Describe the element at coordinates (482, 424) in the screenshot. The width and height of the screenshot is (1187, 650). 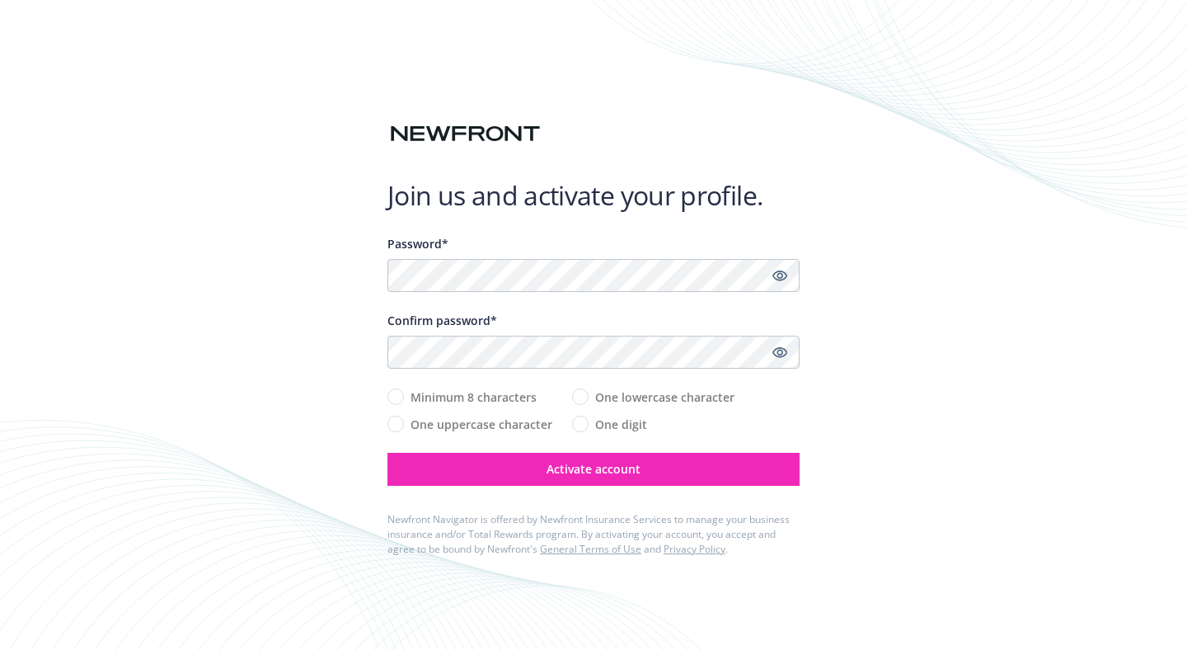
I see `span: One uppercase character` at that location.